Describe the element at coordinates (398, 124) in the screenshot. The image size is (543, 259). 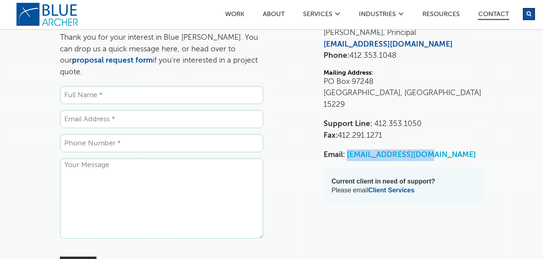
I see `span: 412.353.1050` at that location.